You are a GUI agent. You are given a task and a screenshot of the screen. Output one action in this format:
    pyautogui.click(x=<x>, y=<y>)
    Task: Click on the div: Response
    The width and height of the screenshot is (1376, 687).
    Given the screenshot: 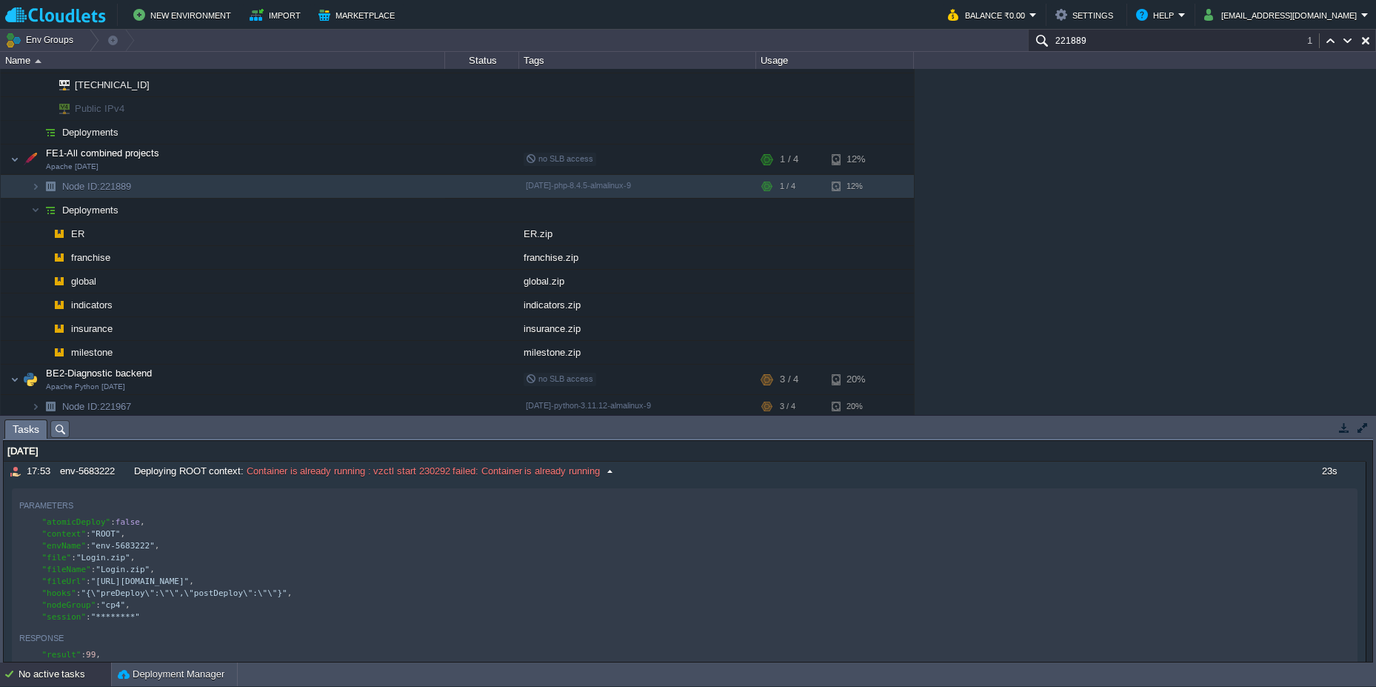 What is the action you would take?
    pyautogui.click(x=41, y=638)
    